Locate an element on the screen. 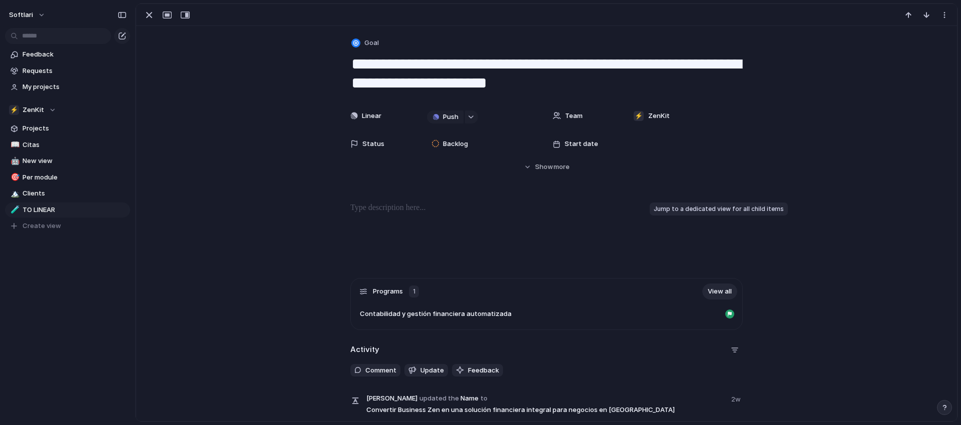 This screenshot has width=961, height=425. a: Feedback is located at coordinates (68, 55).